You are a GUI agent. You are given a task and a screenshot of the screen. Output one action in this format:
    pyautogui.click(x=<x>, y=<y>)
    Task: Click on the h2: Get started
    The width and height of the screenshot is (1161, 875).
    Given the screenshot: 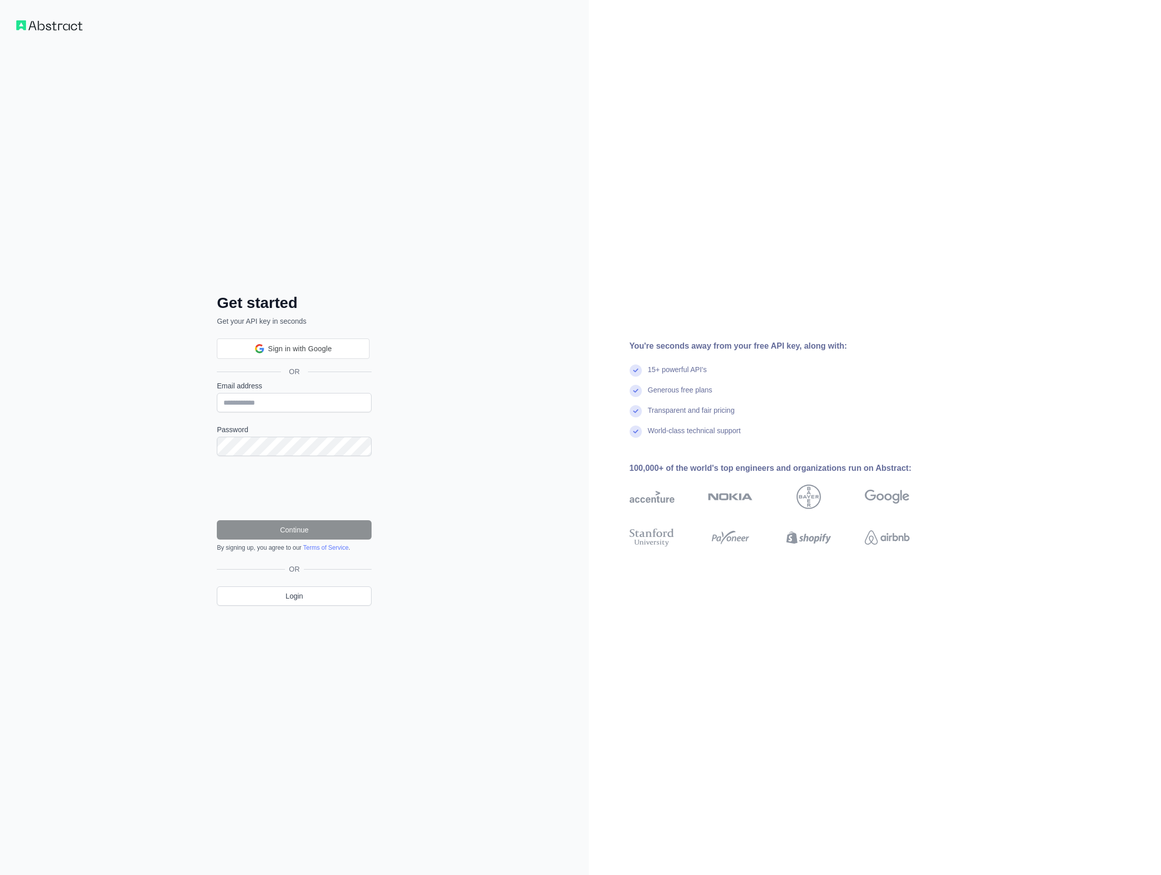 What is the action you would take?
    pyautogui.click(x=294, y=303)
    